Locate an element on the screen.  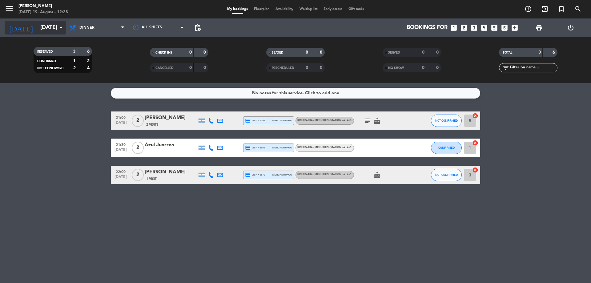
span: 21:00 is located at coordinates (121, 117).